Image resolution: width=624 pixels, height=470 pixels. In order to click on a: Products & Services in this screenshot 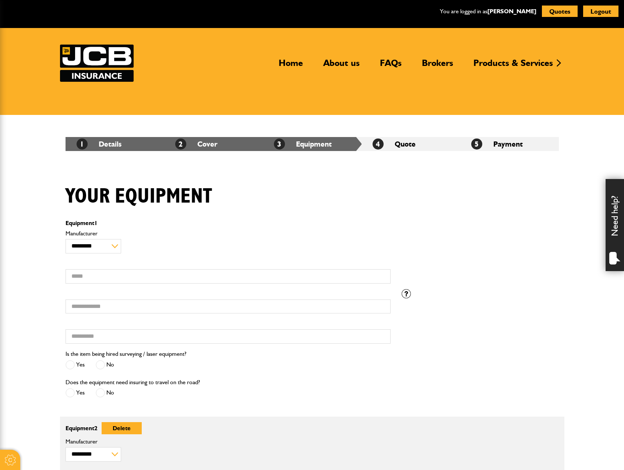, I will do `click(513, 66)`.